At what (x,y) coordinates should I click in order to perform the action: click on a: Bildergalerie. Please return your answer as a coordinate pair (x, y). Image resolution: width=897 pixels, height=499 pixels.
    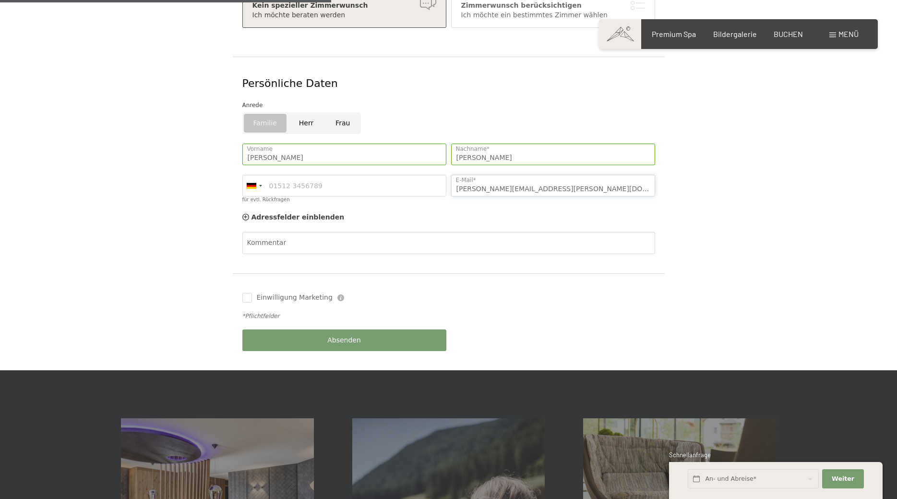
    Looking at the image, I should click on (735, 34).